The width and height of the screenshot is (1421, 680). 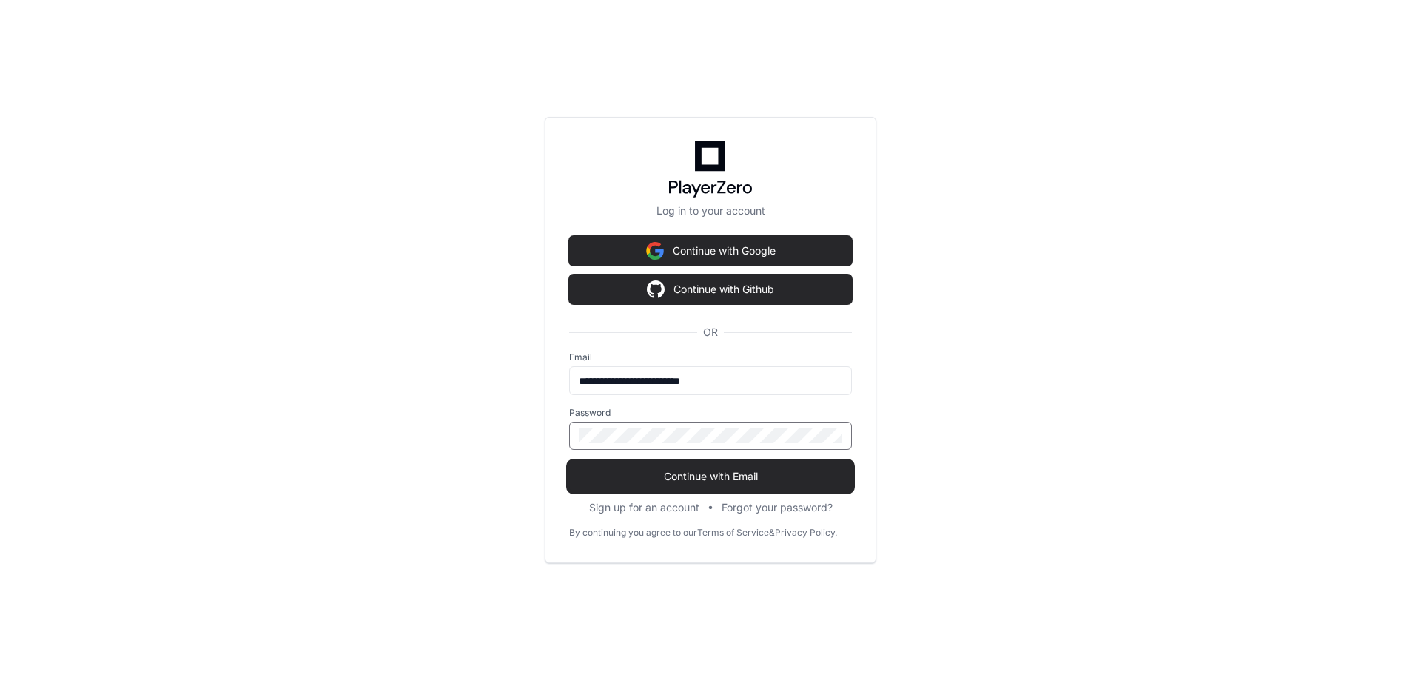 I want to click on label: Email, so click(x=710, y=357).